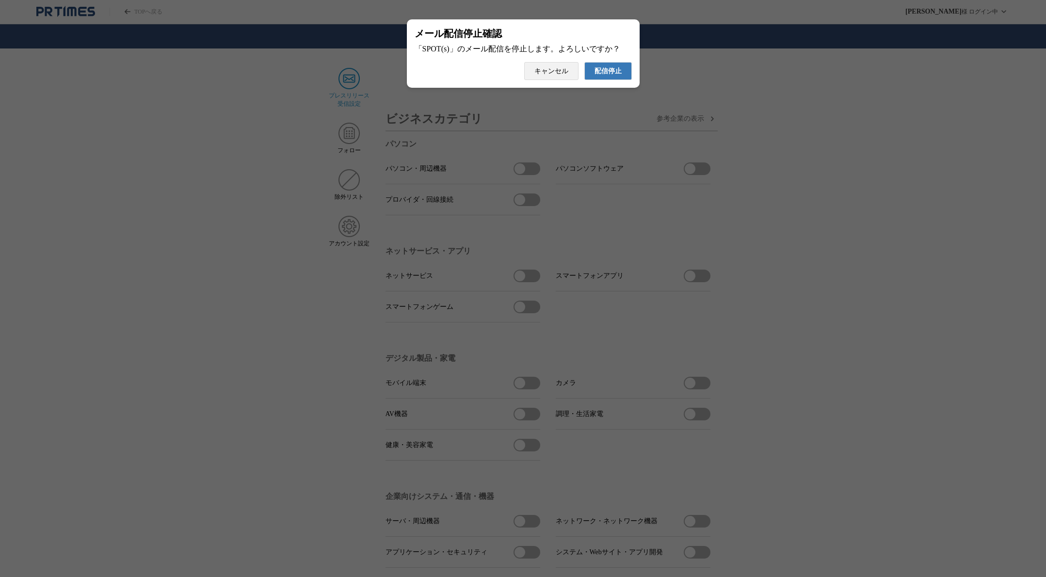 Image resolution: width=1046 pixels, height=577 pixels. Describe the element at coordinates (608, 71) in the screenshot. I see `span: 配信停止` at that location.